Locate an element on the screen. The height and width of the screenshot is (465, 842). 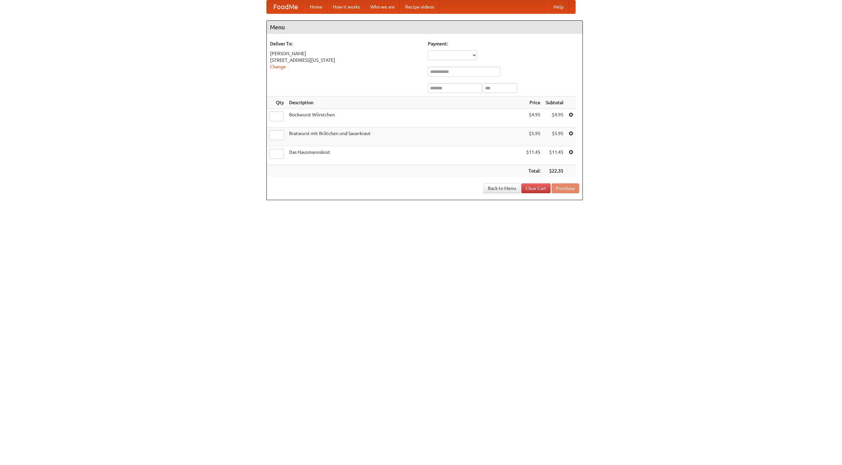
a: How it works is located at coordinates (346, 7).